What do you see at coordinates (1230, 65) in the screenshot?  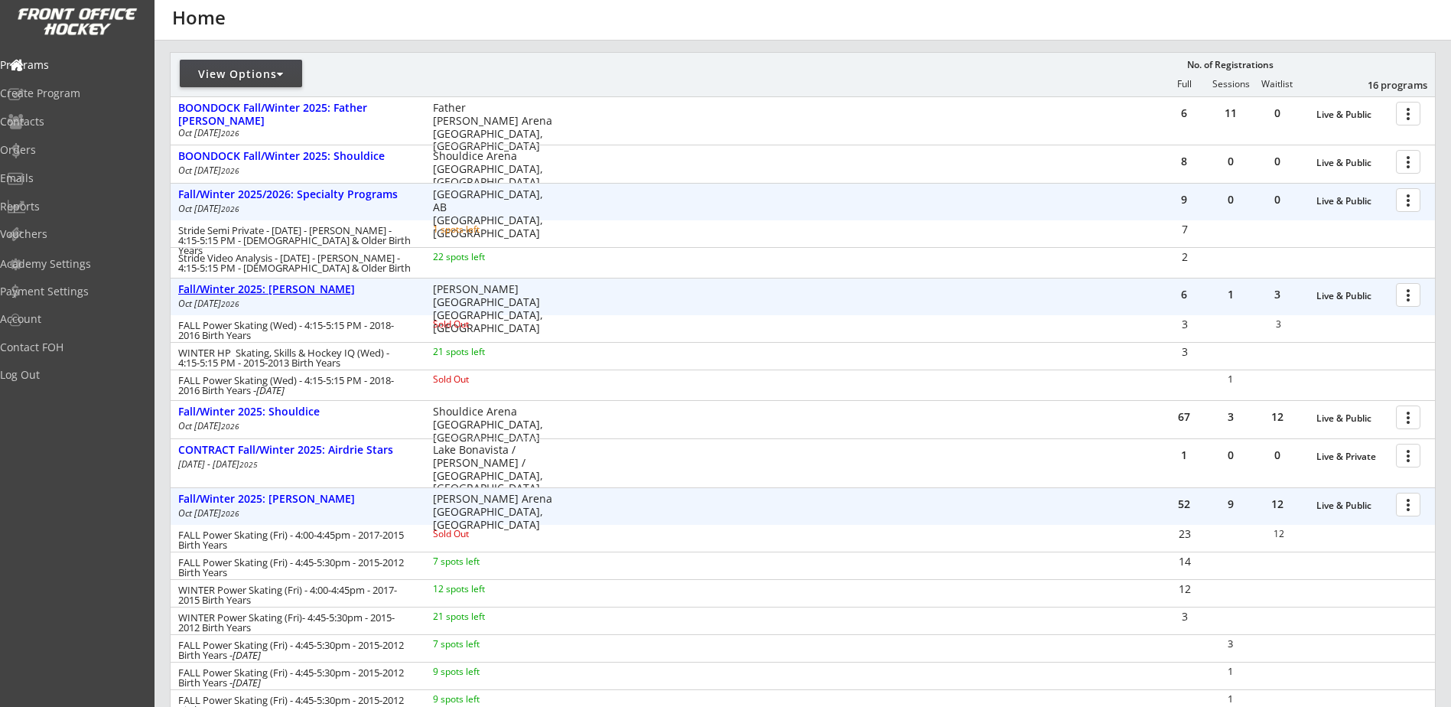 I see `div: No. of Registrations` at bounding box center [1230, 65].